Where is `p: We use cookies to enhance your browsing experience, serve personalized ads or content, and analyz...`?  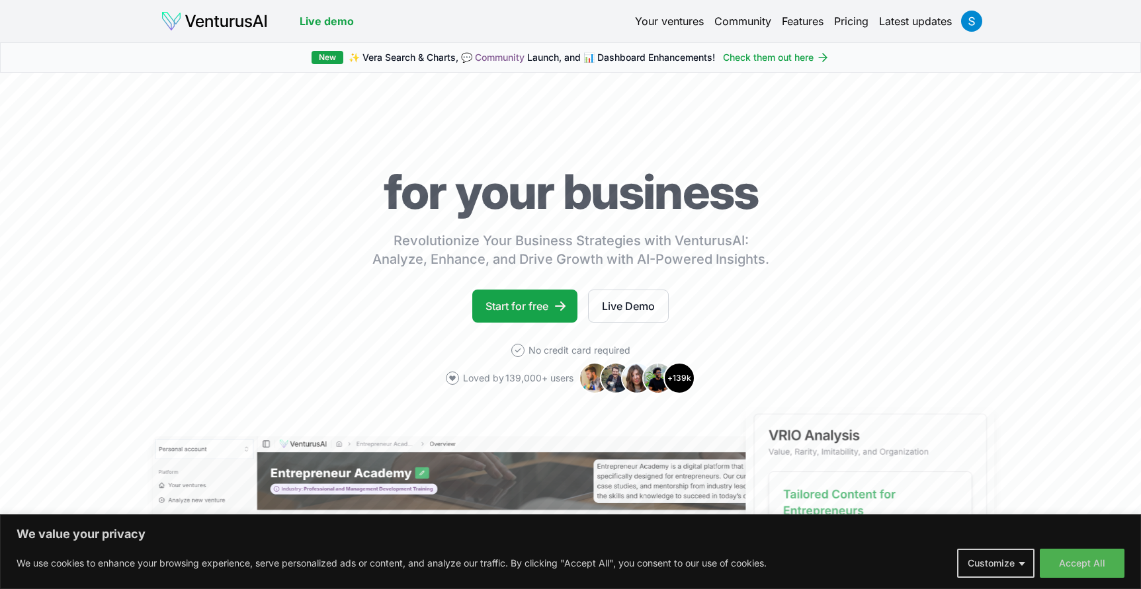
p: We use cookies to enhance your browsing experience, serve personalized ads or content, and analyz... is located at coordinates (392, 564).